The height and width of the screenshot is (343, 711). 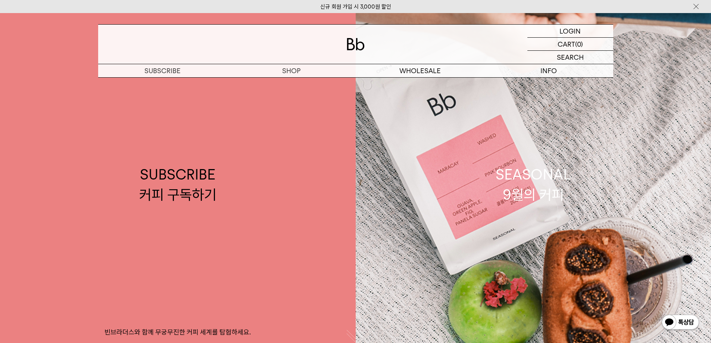 What do you see at coordinates (549, 71) in the screenshot?
I see `p: INFO` at bounding box center [549, 71].